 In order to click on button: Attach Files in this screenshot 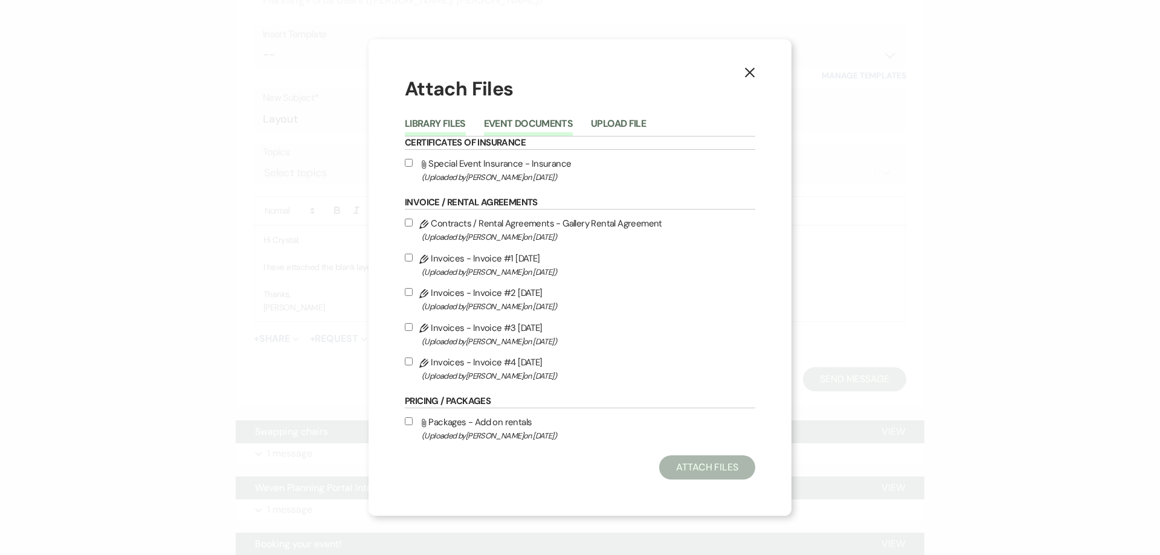, I will do `click(707, 468)`.